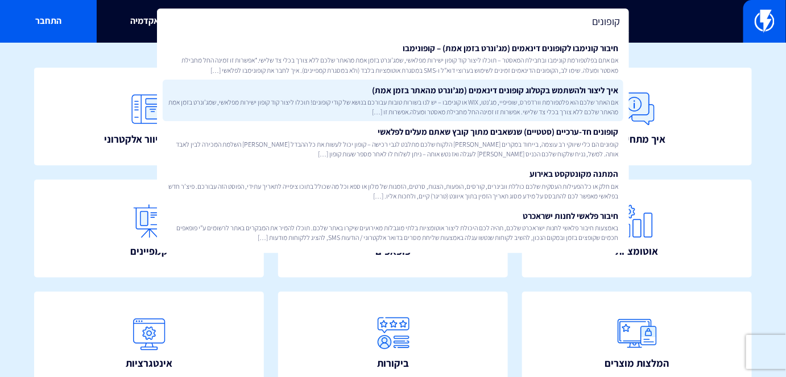 The height and width of the screenshot is (377, 786). Describe the element at coordinates (392, 101) in the screenshot. I see `a: איך ליצור ולהשתמש בקטלוג קופונים דינאמים (מג’ונרט מהאתר בזמן אמת)אם האתר שלכם הוא פלטפורמת וורדפר...` at that location.